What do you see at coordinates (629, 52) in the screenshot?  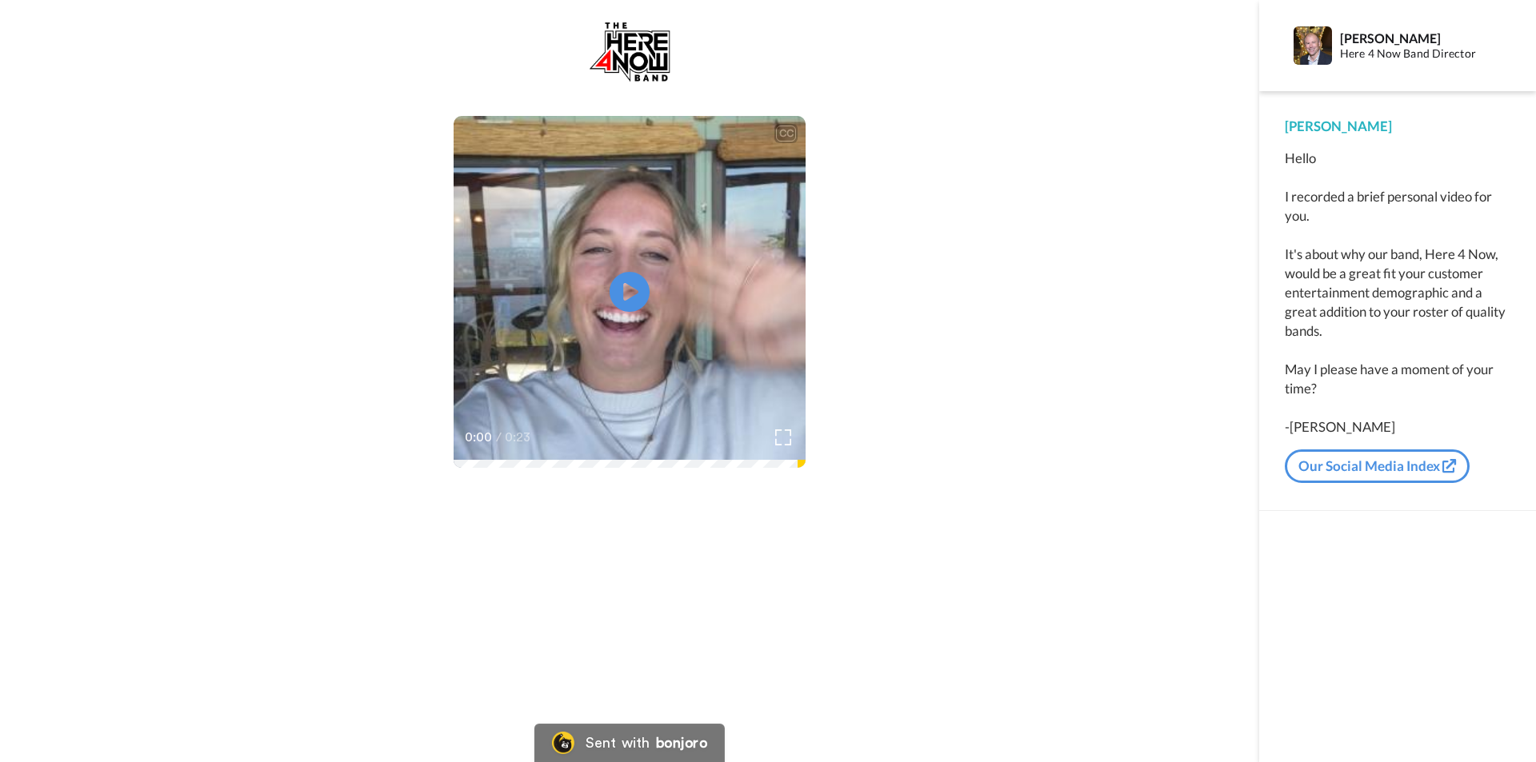 I see `img: 746ae324-3557-4b54-bd27-16de213c7d5b` at bounding box center [629, 52].